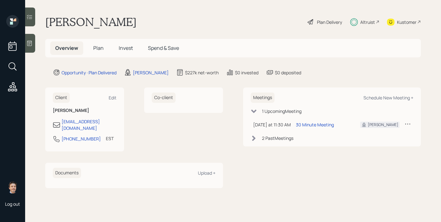  I want to click on div: Opportunity · Plan Delivered, so click(89, 73).